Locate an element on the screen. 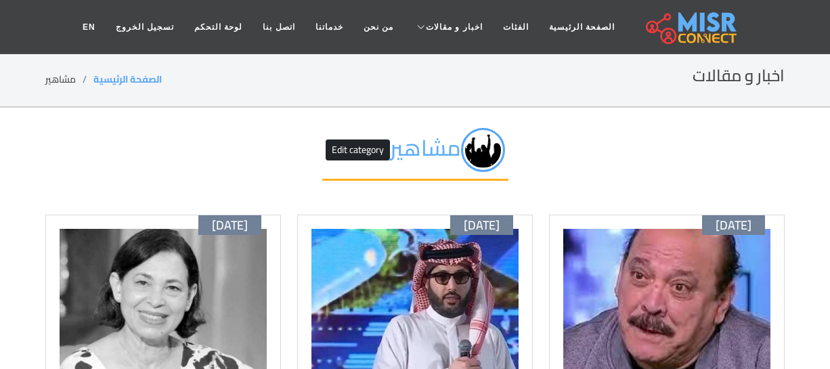  h2: مشاهير is located at coordinates (415, 154).